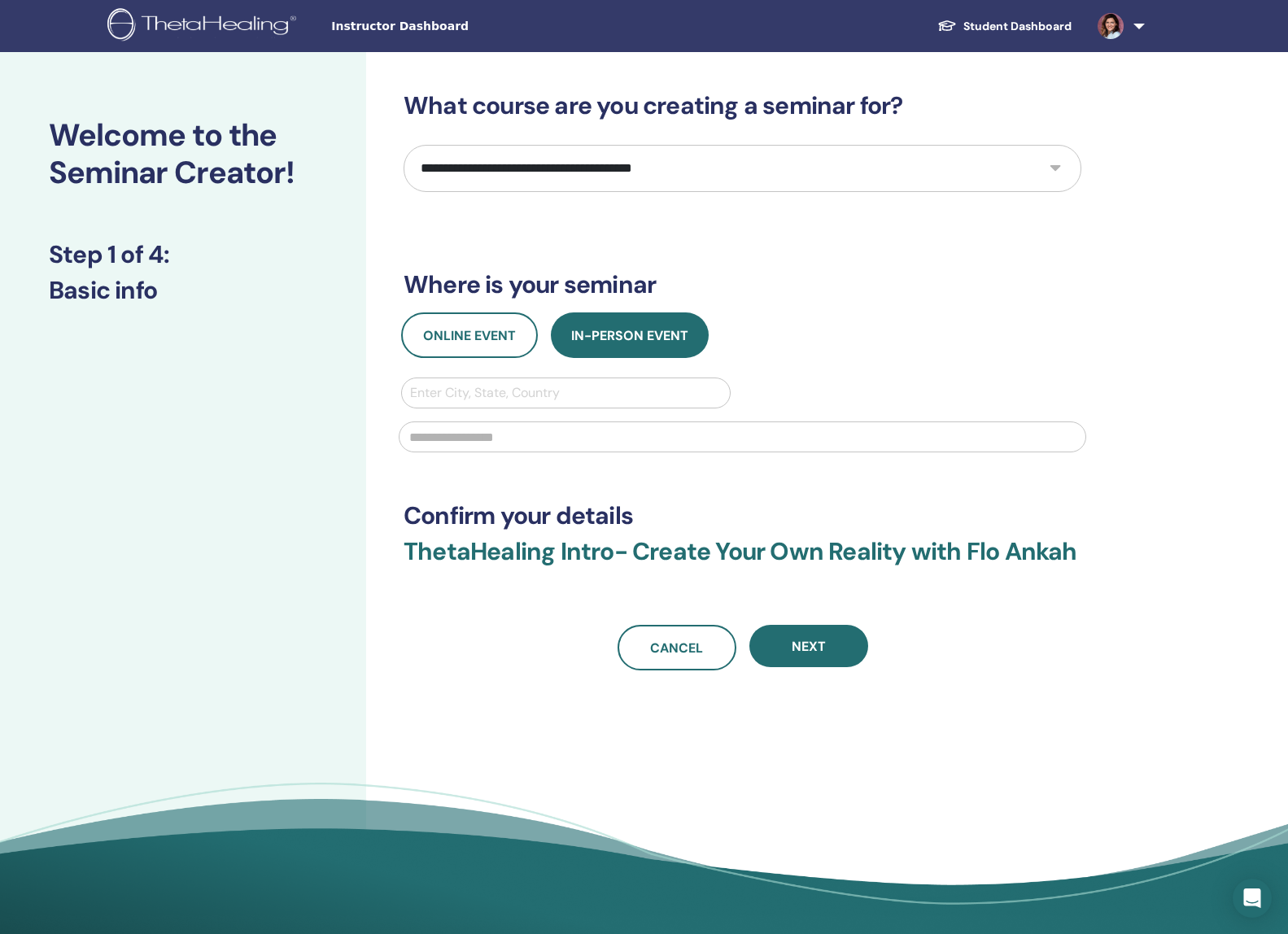 The image size is (1288, 934). What do you see at coordinates (453, 26) in the screenshot?
I see `span: Instructor Dashboard` at bounding box center [453, 26].